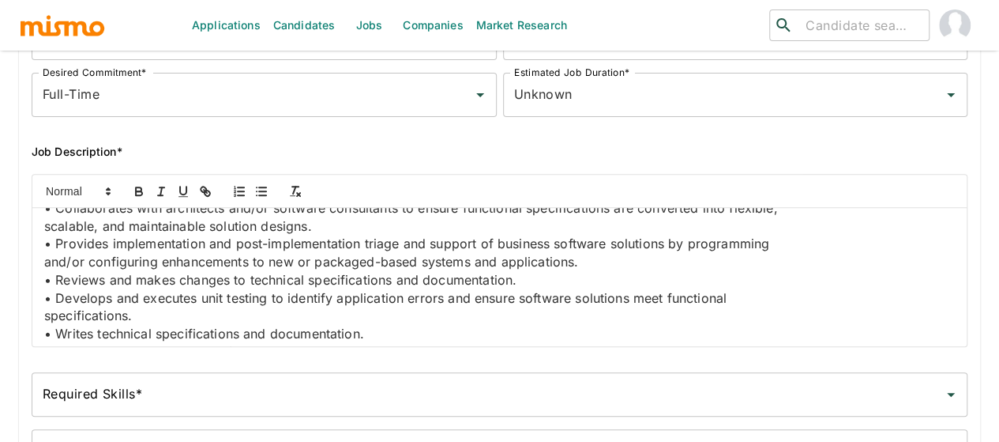 The width and height of the screenshot is (999, 442). What do you see at coordinates (499, 333) in the screenshot?
I see `p: • Writes technical specifications and documentation.` at bounding box center [499, 333].